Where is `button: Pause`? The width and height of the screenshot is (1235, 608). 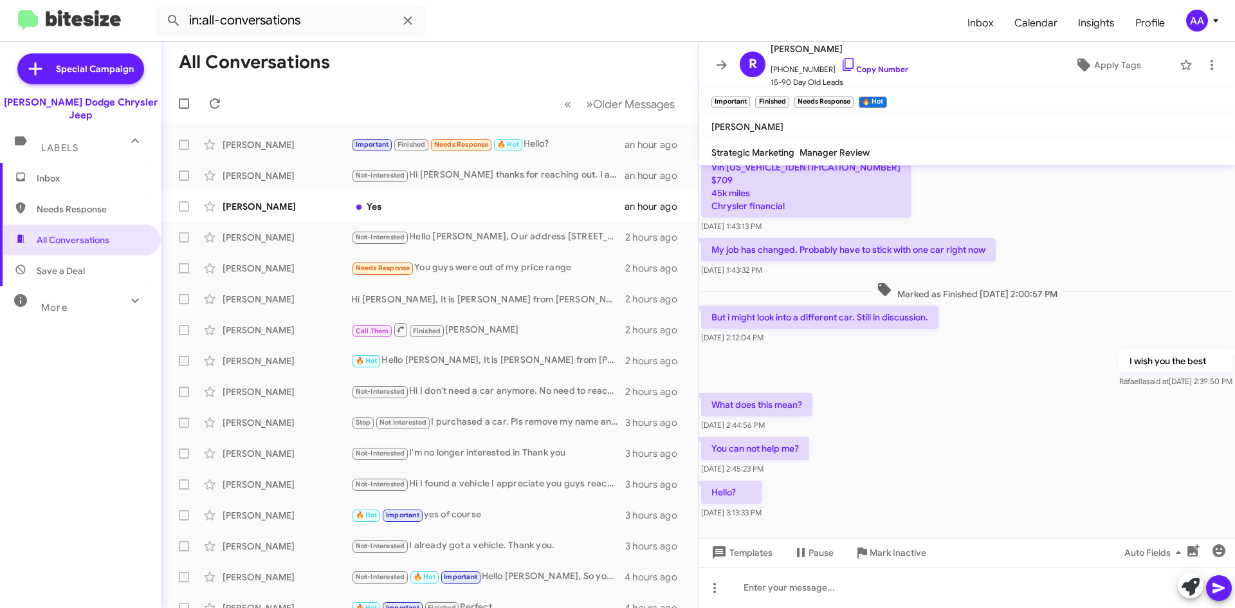 button: Pause is located at coordinates (813, 552).